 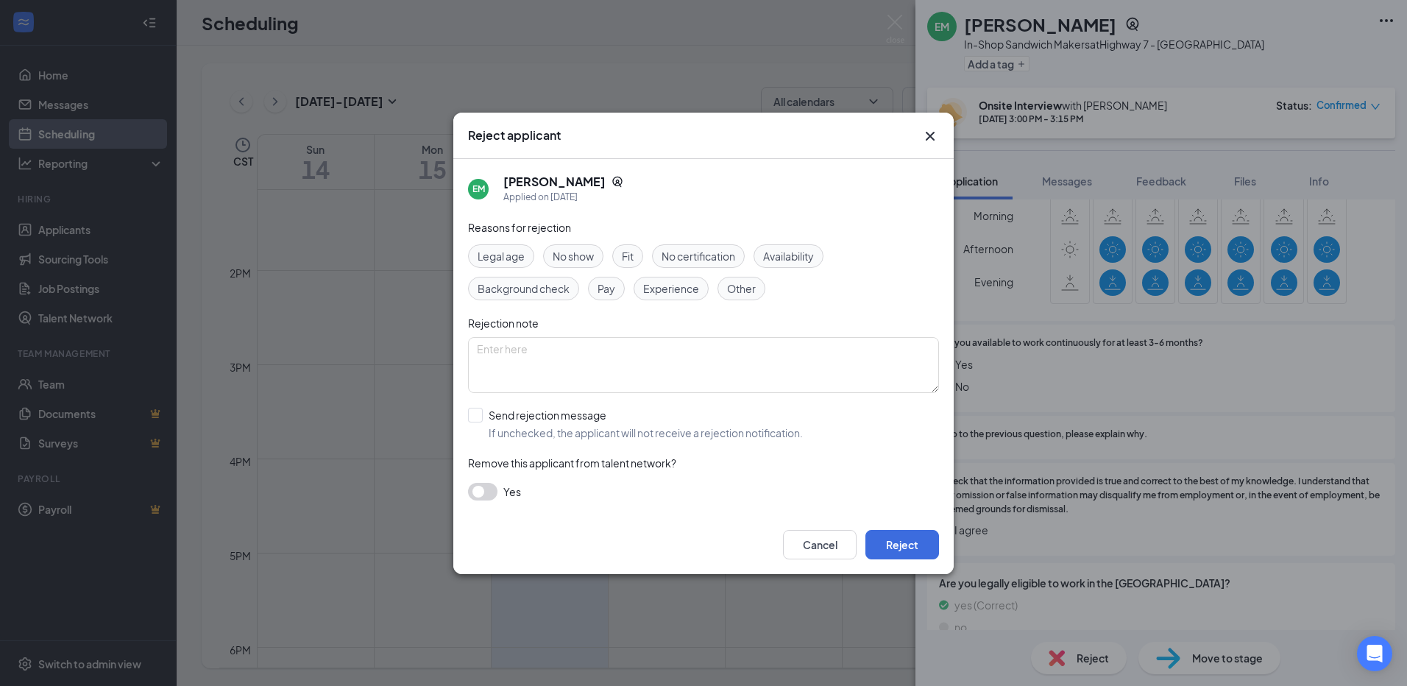 What do you see at coordinates (617, 182) in the screenshot?
I see `svg: SourcingTools` at bounding box center [617, 182].